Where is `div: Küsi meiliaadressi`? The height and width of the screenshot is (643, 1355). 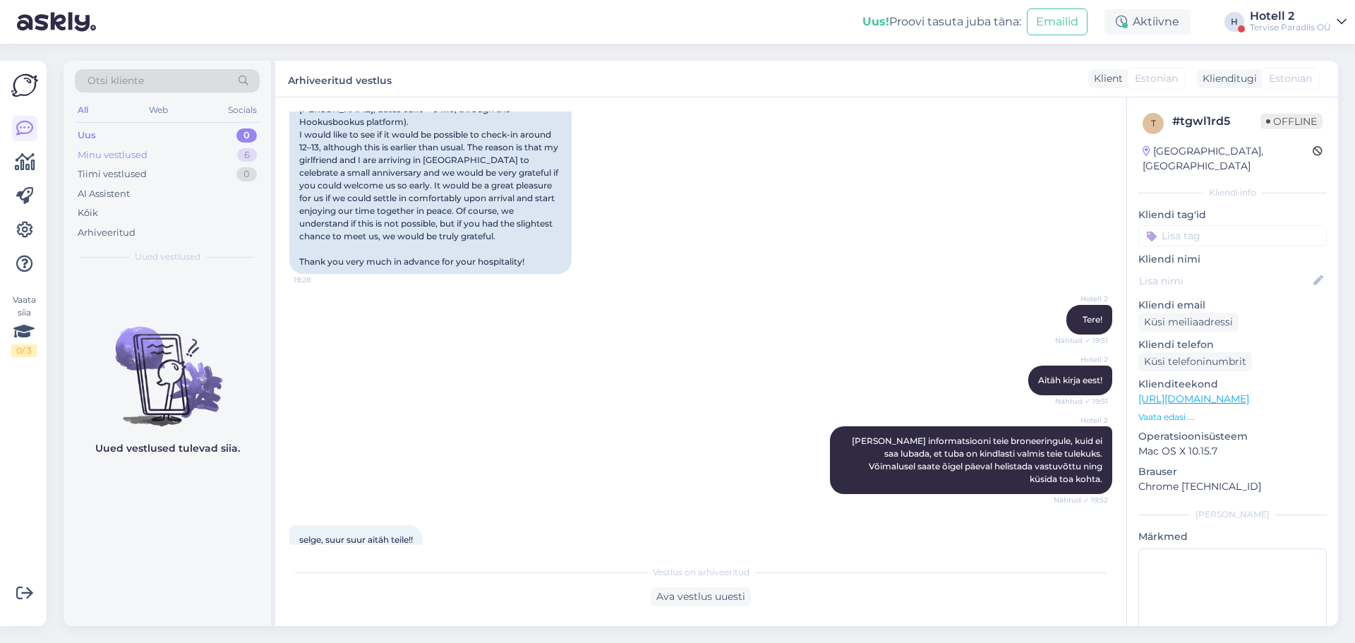
div: Küsi meiliaadressi is located at coordinates (1188, 322).